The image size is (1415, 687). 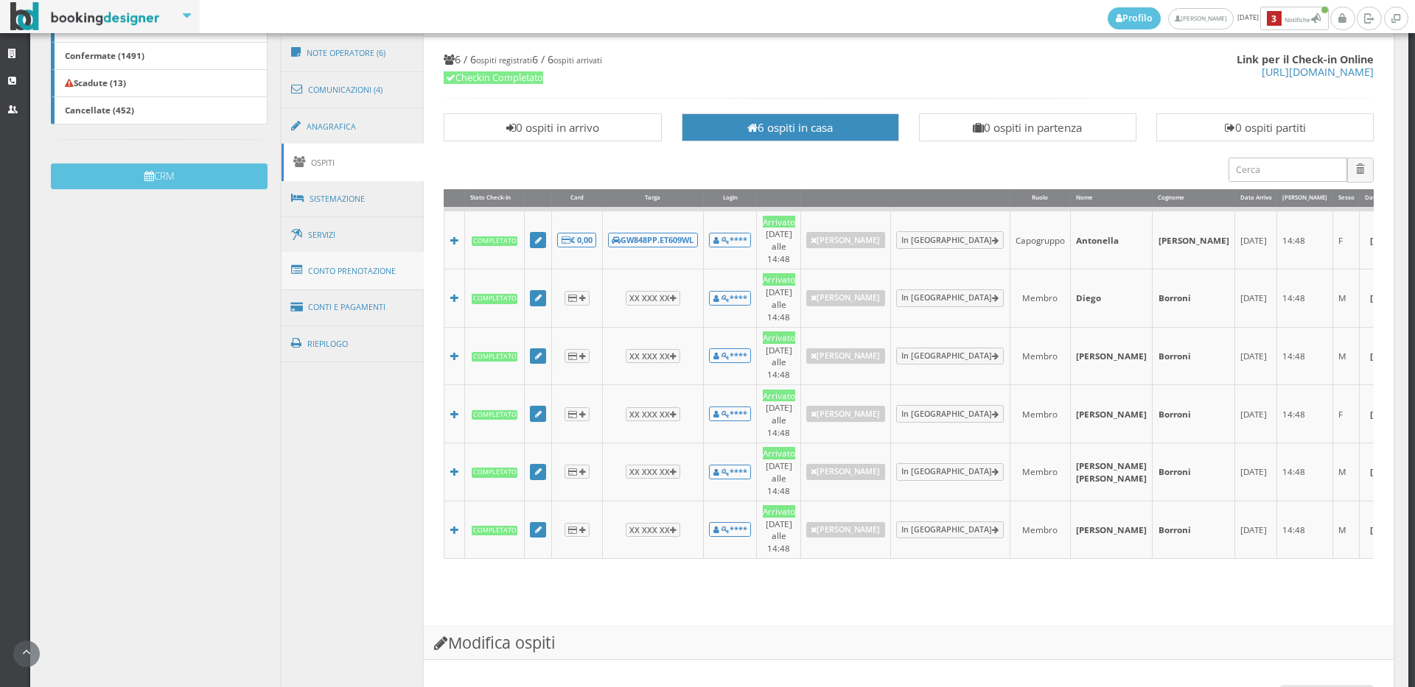 I want to click on a: Sistemazione, so click(x=353, y=199).